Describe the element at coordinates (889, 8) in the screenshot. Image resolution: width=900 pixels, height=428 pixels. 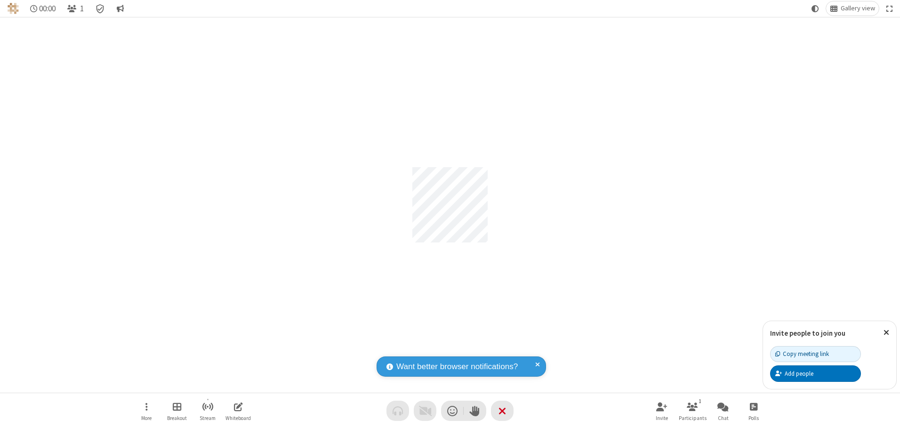
I see `button: Fullscreen` at that location.